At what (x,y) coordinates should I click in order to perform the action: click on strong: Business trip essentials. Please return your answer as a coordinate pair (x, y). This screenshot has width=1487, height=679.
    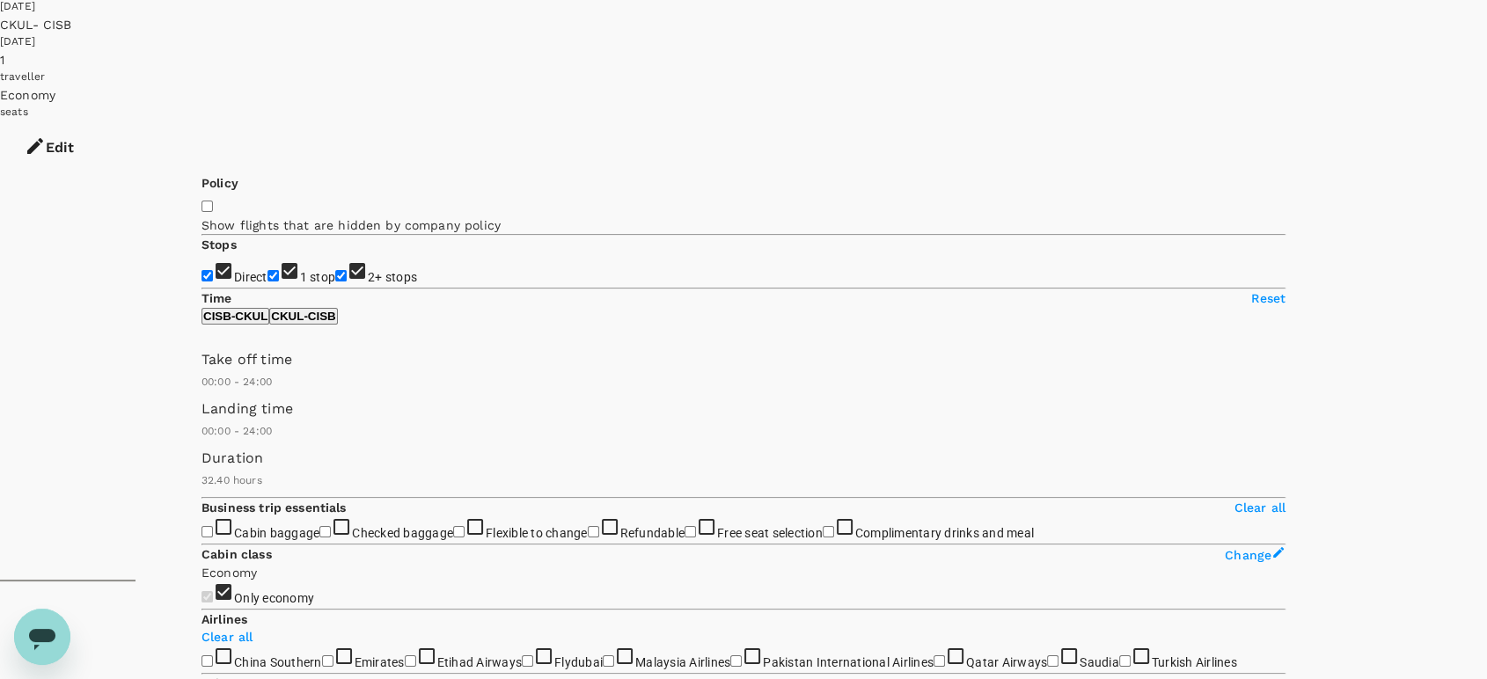
    Looking at the image, I should click on (274, 508).